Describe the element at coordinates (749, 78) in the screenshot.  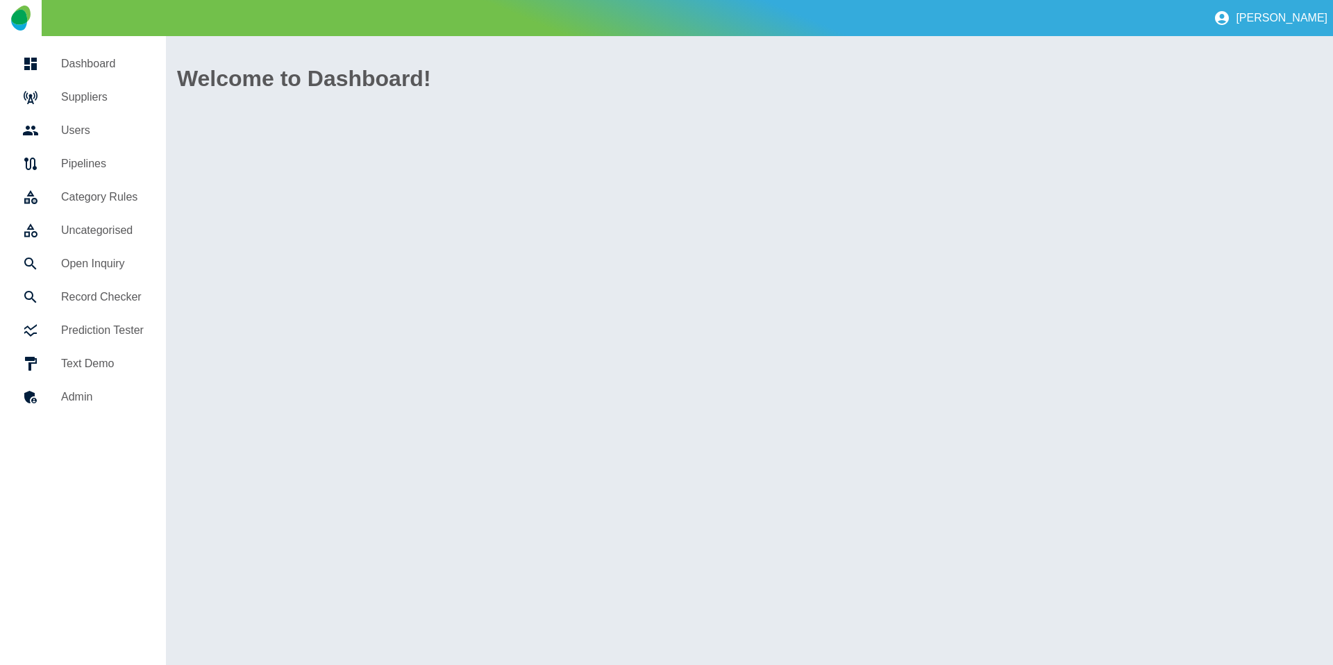
I see `h1: Welcome to Dashboard!` at that location.